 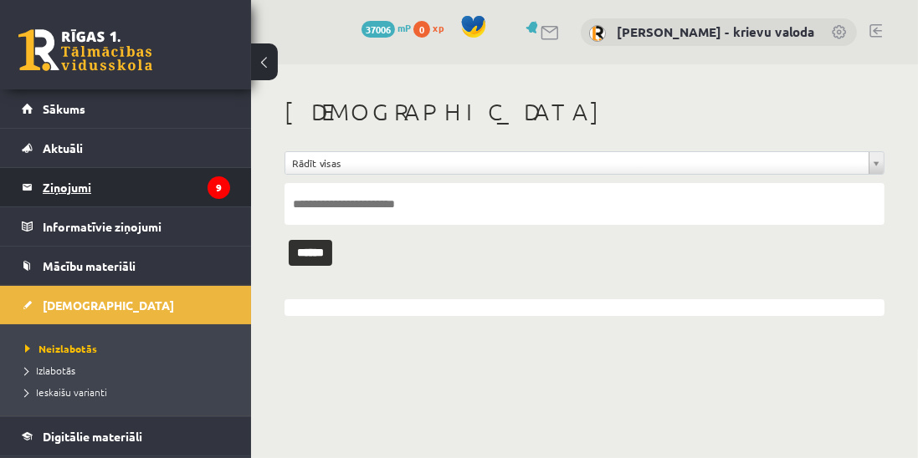 I want to click on span: Neizlabotās, so click(x=61, y=349).